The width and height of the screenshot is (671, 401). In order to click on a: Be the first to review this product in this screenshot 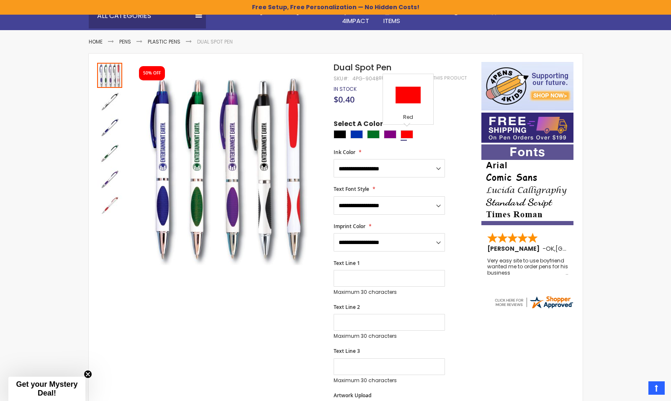, I will do `click(423, 78)`.